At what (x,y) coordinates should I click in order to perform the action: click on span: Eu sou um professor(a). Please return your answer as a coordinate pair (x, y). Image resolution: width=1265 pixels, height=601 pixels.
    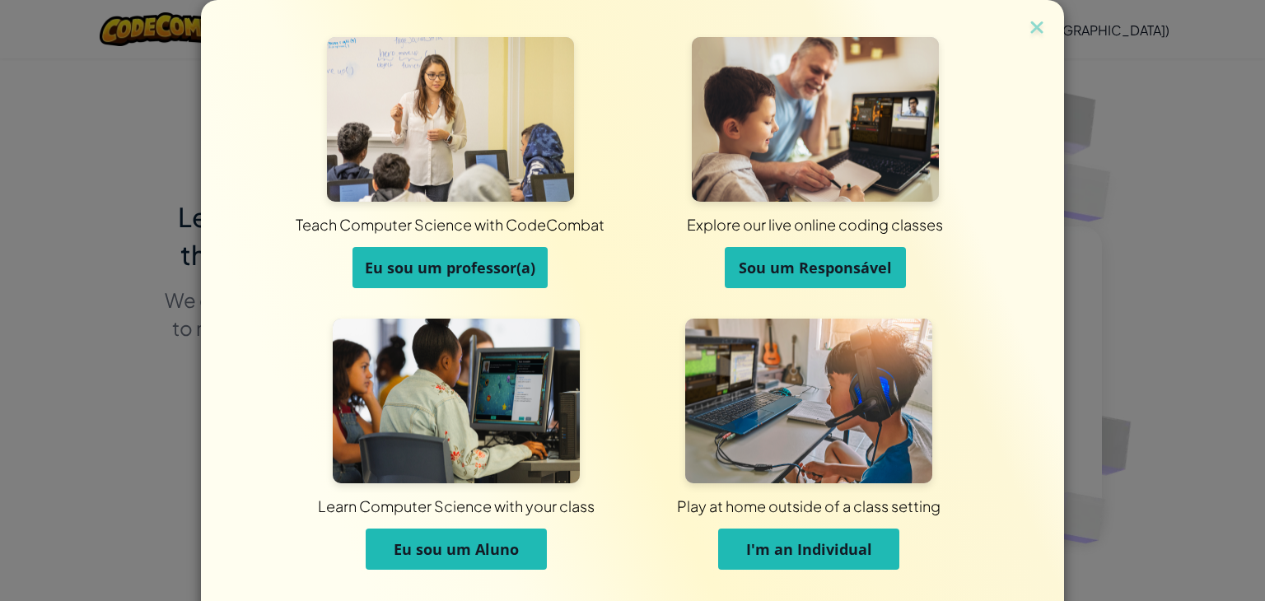
    Looking at the image, I should click on (450, 268).